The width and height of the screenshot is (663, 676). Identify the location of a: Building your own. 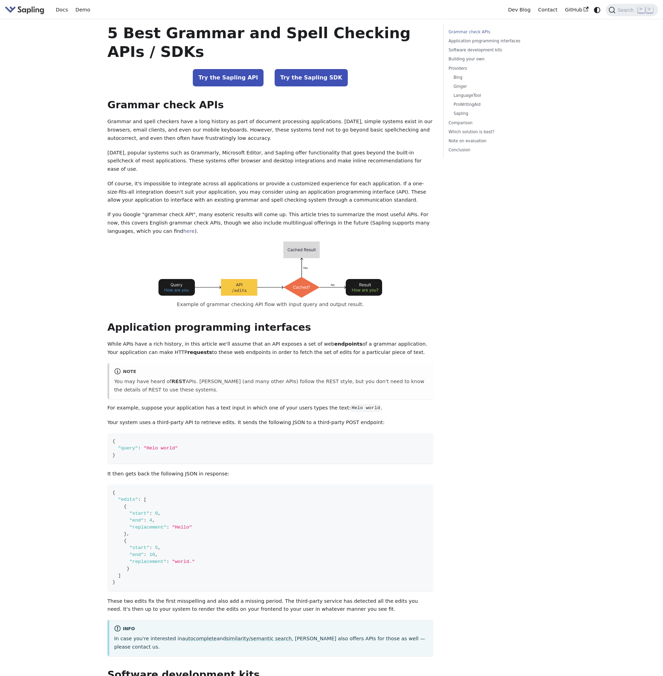
(496, 59).